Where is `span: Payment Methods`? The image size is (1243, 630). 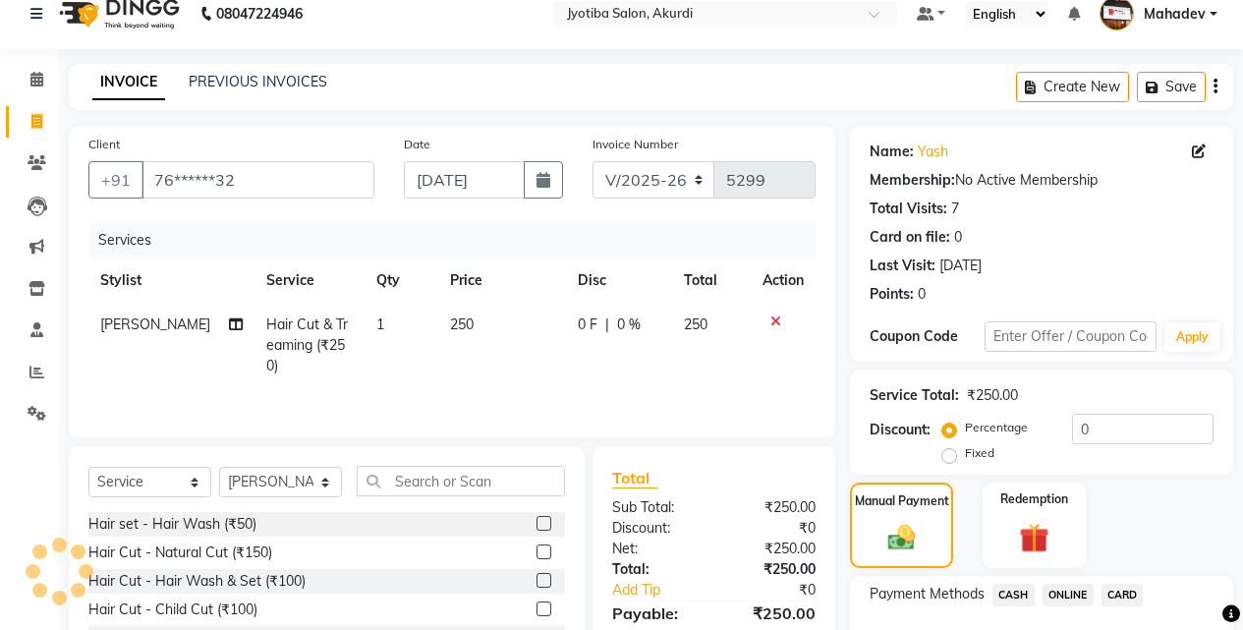 span: Payment Methods is located at coordinates (926, 593).